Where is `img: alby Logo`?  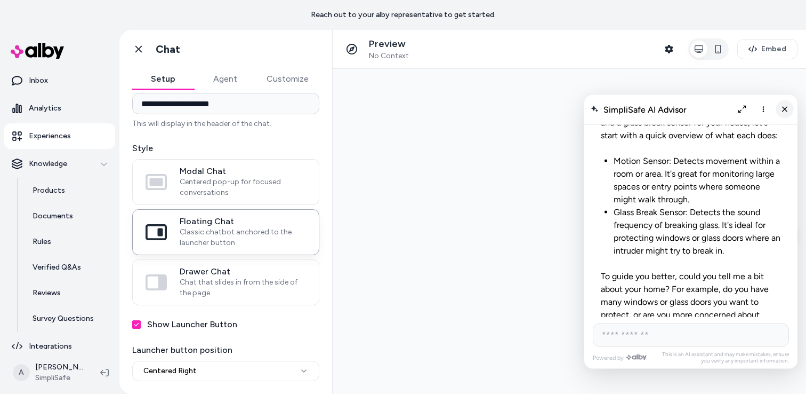 img: alby Logo is located at coordinates (37, 51).